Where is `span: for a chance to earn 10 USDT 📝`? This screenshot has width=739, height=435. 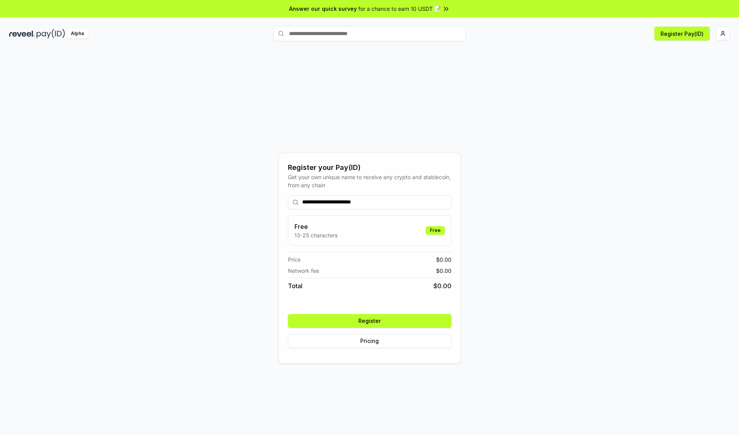
span: for a chance to earn 10 USDT 📝 is located at coordinates (400, 8).